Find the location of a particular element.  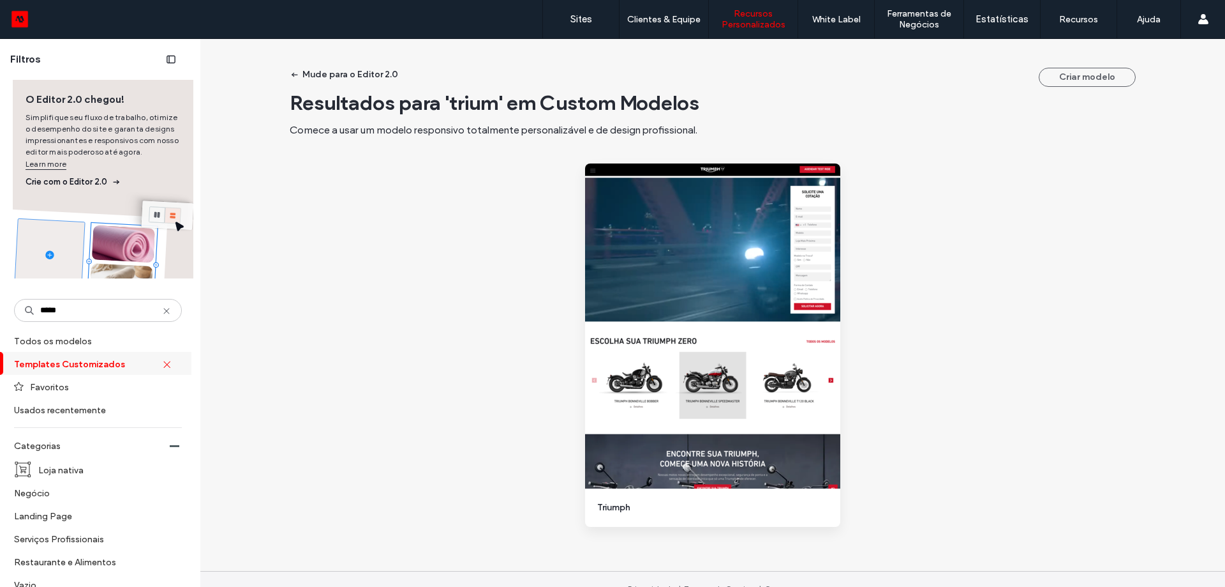

label: Todos os modelos is located at coordinates (96, 340).